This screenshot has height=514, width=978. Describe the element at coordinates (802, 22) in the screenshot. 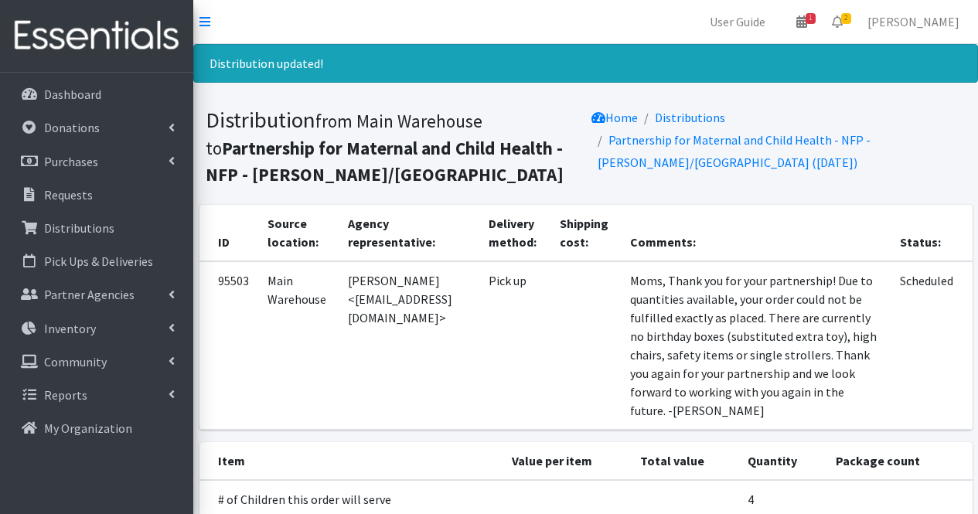

I see `a: 1` at that location.